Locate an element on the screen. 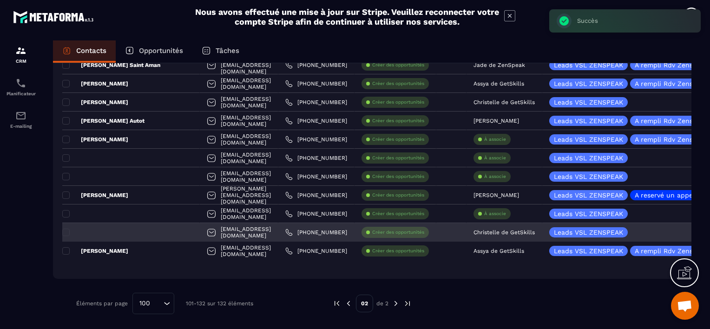 This screenshot has width=710, height=329. img: scheduler is located at coordinates (21, 83).